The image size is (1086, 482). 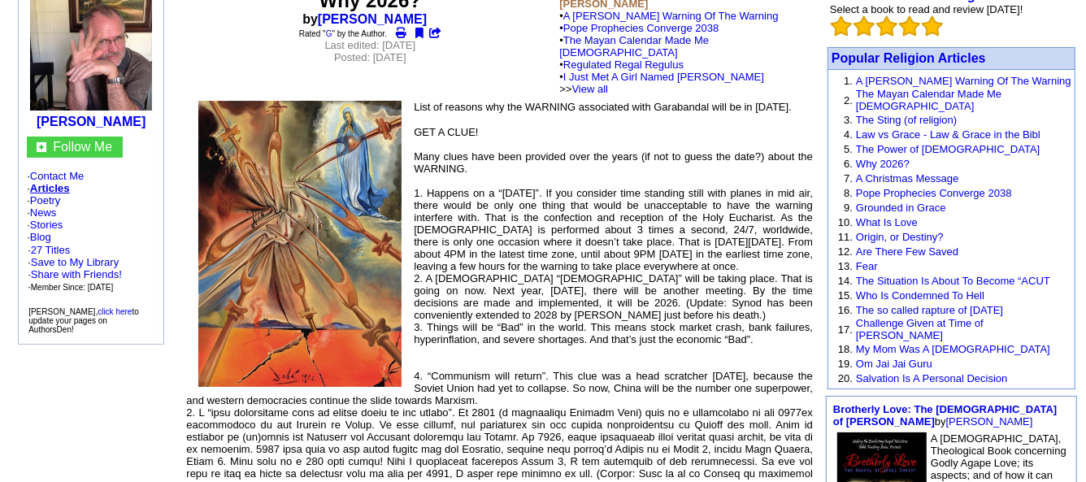 I want to click on font: 19., so click(x=846, y=363).